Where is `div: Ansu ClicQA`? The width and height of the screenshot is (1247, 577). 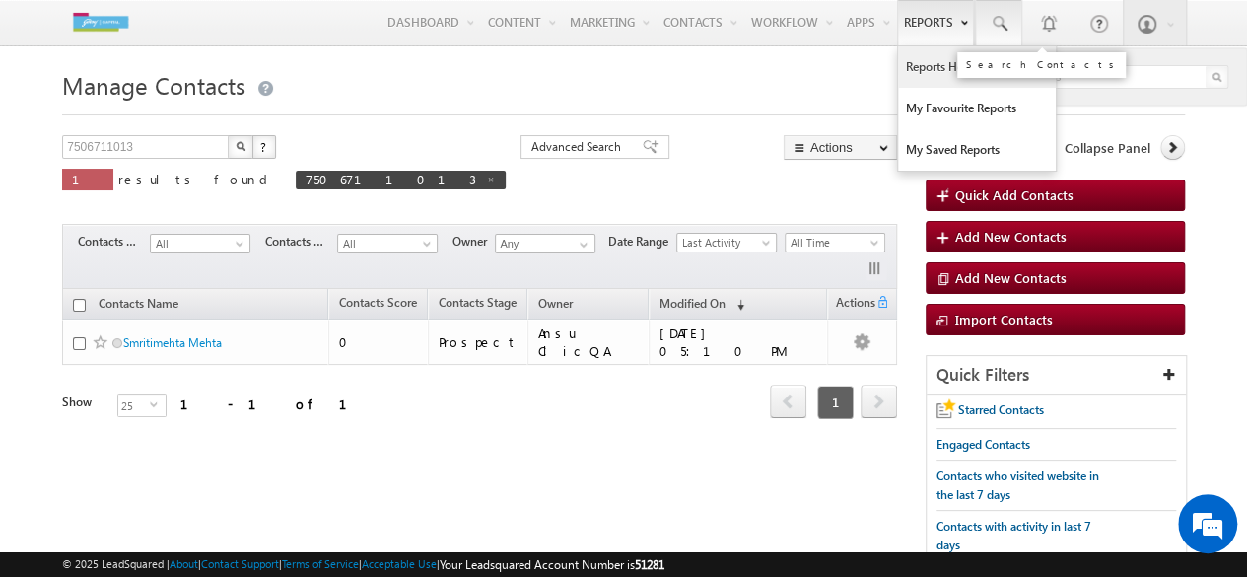 div: Ansu ClicQA is located at coordinates (589, 342).